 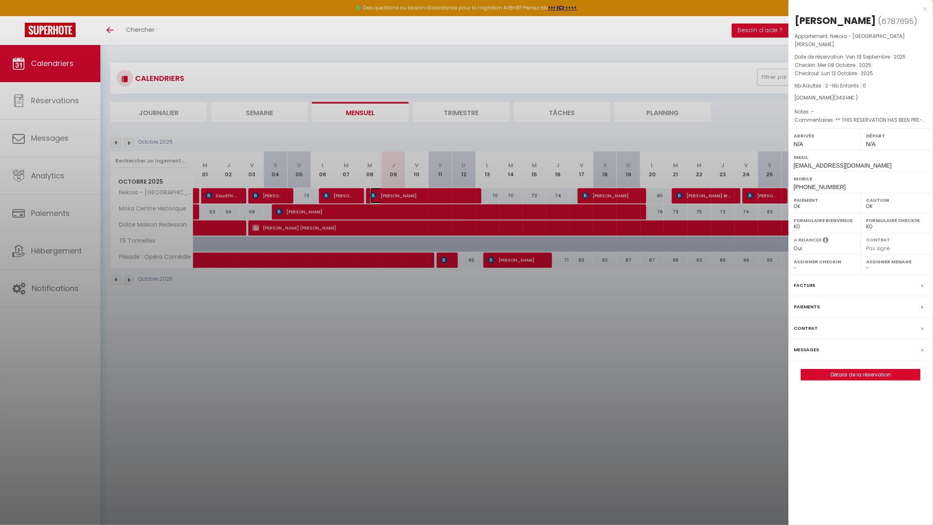 I want to click on label: Caution, so click(x=896, y=200).